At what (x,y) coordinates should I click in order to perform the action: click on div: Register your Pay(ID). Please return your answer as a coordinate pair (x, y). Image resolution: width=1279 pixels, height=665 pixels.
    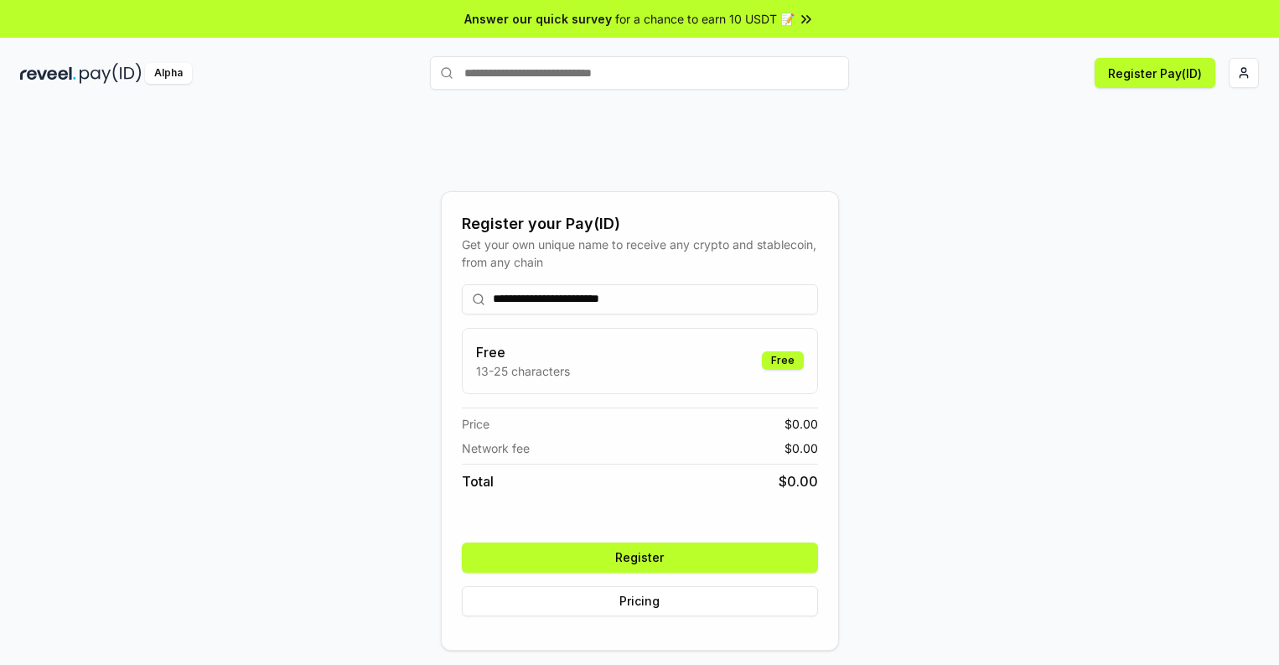
    Looking at the image, I should click on (639, 224).